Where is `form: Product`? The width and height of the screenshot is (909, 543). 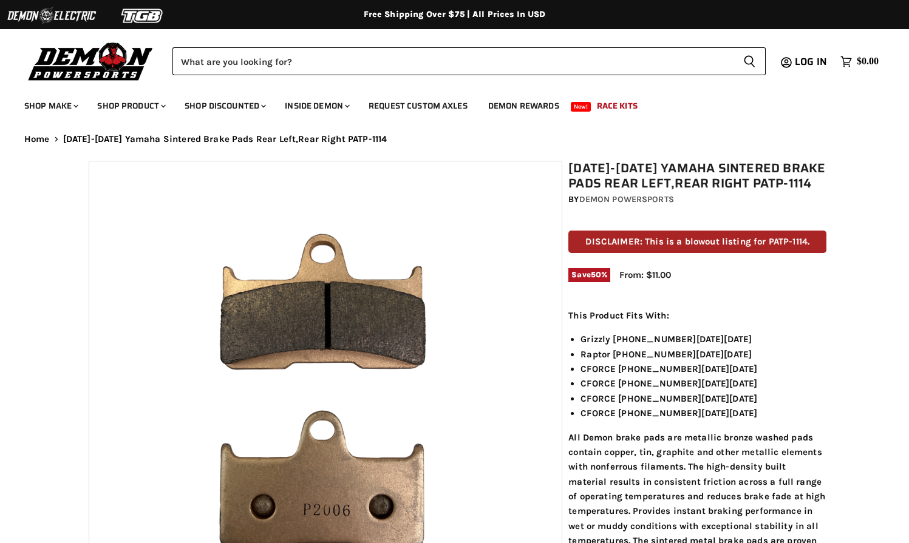 form: Product is located at coordinates (469, 61).